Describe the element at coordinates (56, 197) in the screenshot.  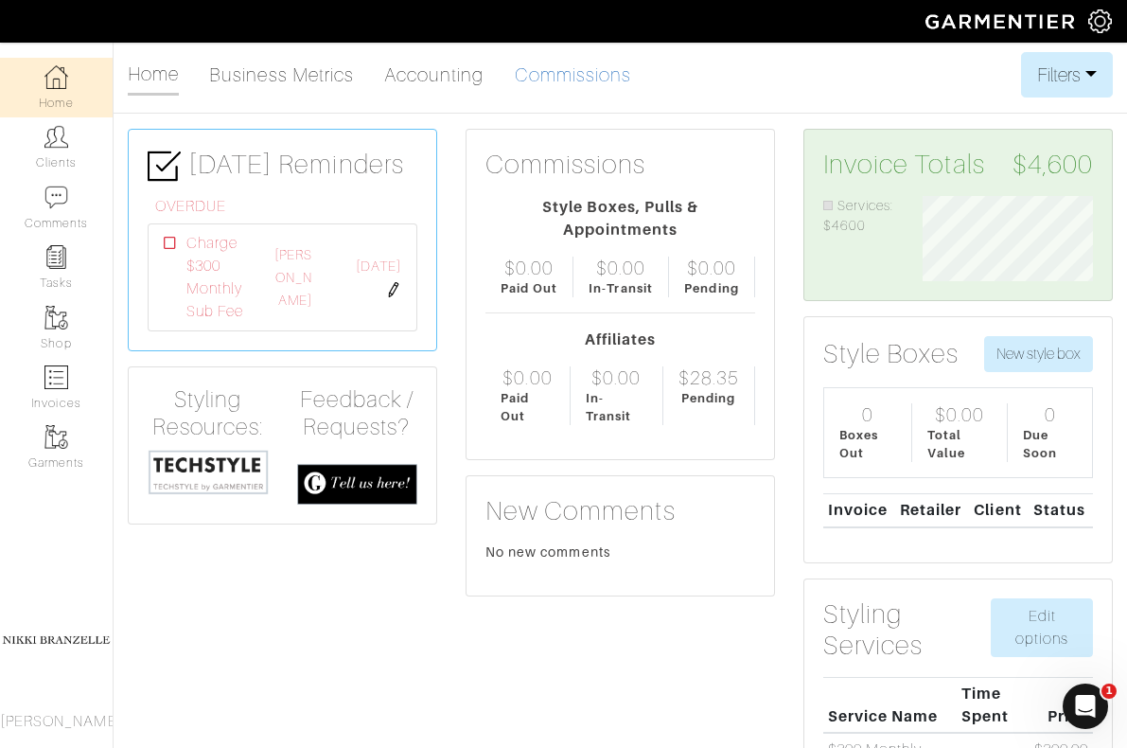
I see `img: comment-icon-a0a6a9ef722e966f86d9cbdc48e553b5cf19dbc54f86b18d962a5391bc8f6eb6.png` at that location.